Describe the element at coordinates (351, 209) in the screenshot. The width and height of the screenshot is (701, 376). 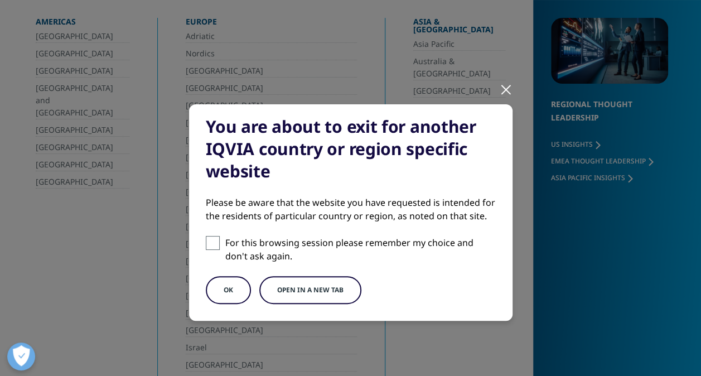
I see `div: Please be aware that the website you have requested is intended for the residents of particular c...` at that location.